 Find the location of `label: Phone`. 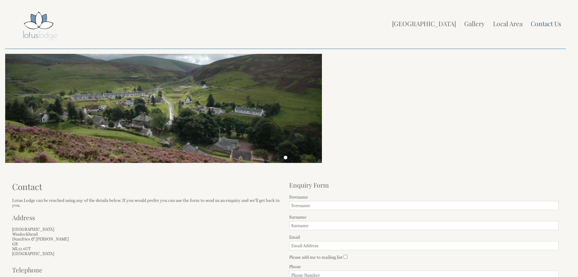

label: Phone is located at coordinates (424, 266).